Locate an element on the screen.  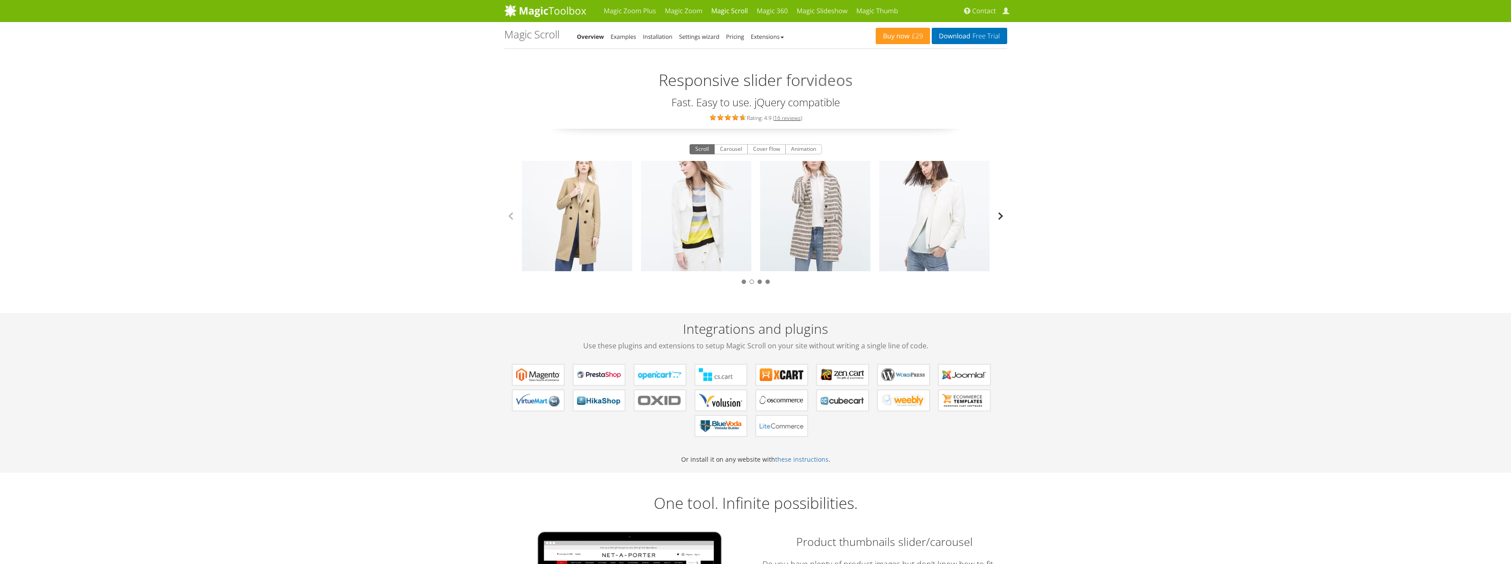
b: Magic Scroll for ecommerce Templates is located at coordinates (964, 400).